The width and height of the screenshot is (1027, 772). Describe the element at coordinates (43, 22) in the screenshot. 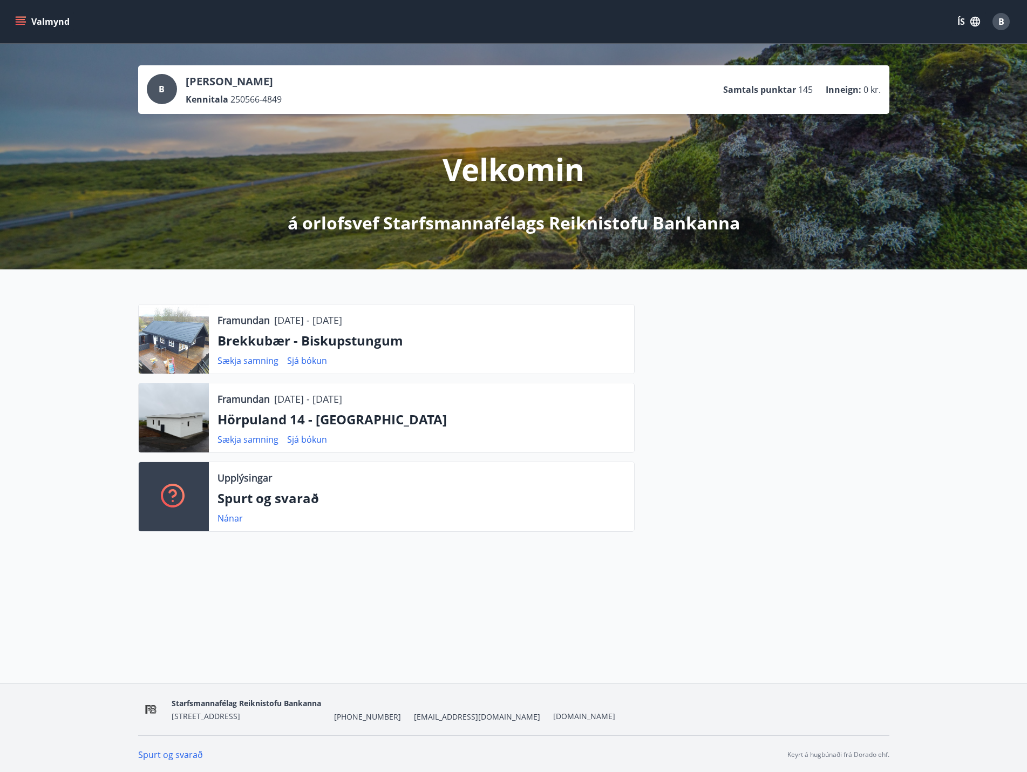

I see `button: menu` at that location.